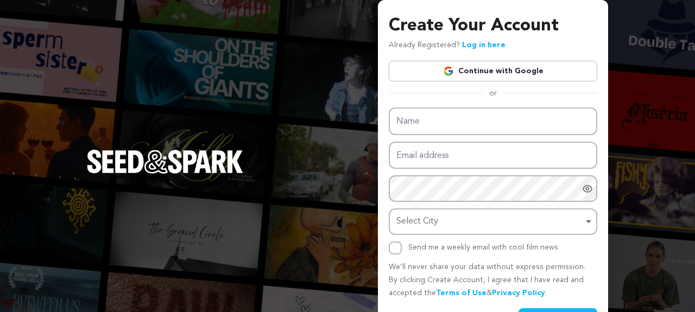 The image size is (695, 312). Describe the element at coordinates (493, 71) in the screenshot. I see `a: Continue with Google` at that location.